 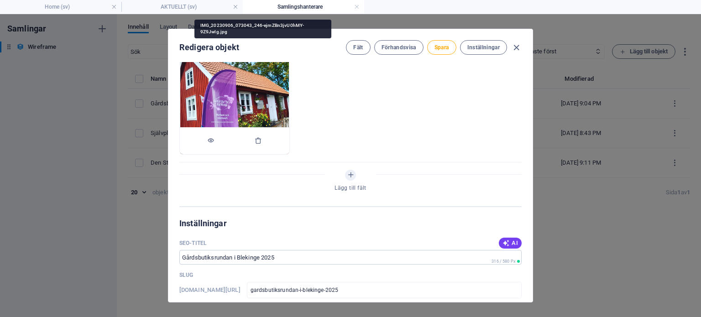 What do you see at coordinates (235, 100) in the screenshot?
I see `img: IMG_20230906_073043_246-ejmZBn3jvU0hMY-9Z9JwIg.jpg` at bounding box center [235, 100].